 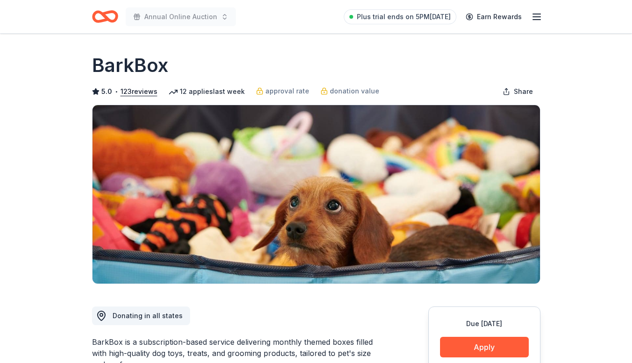 I want to click on span: approval rate, so click(x=287, y=91).